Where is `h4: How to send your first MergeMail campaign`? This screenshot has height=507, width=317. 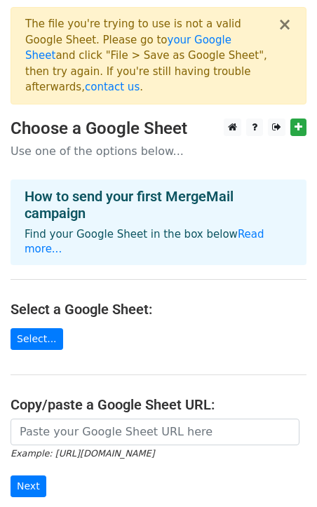 h4: How to send your first MergeMail campaign is located at coordinates (159, 205).